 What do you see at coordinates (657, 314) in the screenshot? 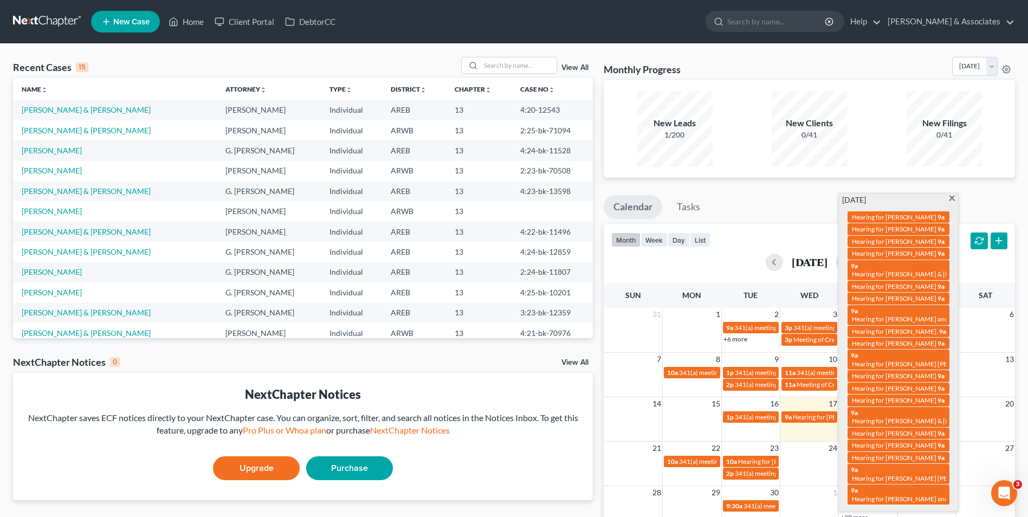
I see `span: 31` at bounding box center [657, 314].